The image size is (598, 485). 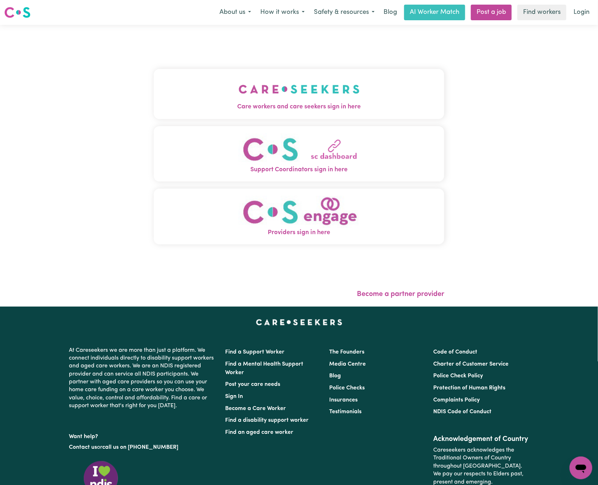 What do you see at coordinates (282, 12) in the screenshot?
I see `button: How it works` at bounding box center [282, 12].